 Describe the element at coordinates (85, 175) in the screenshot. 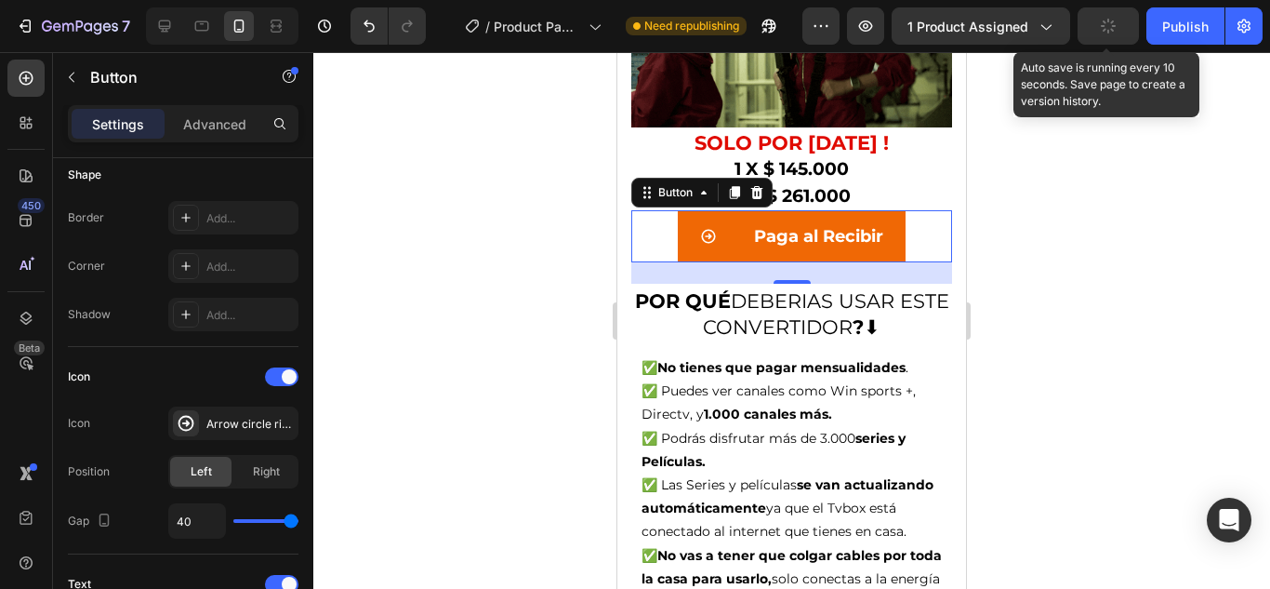

I see `div: Shape` at that location.